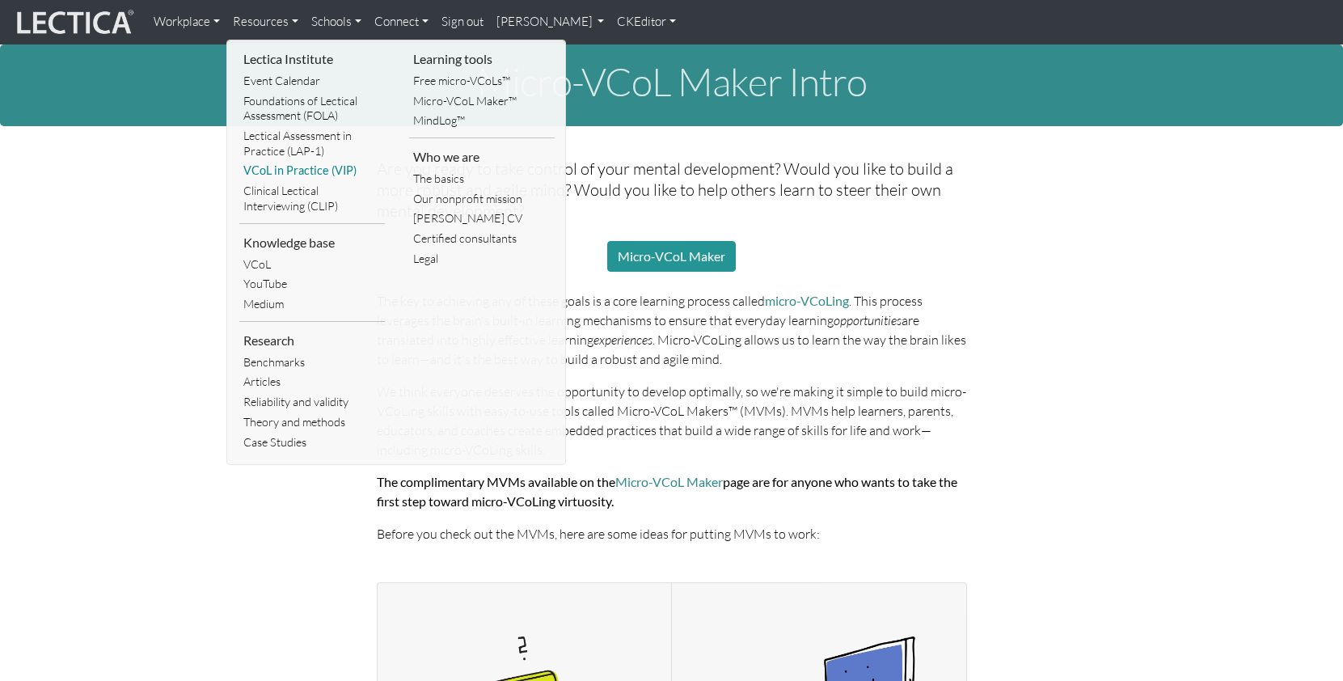  Describe the element at coordinates (312, 442) in the screenshot. I see `a: Case Studies` at that location.